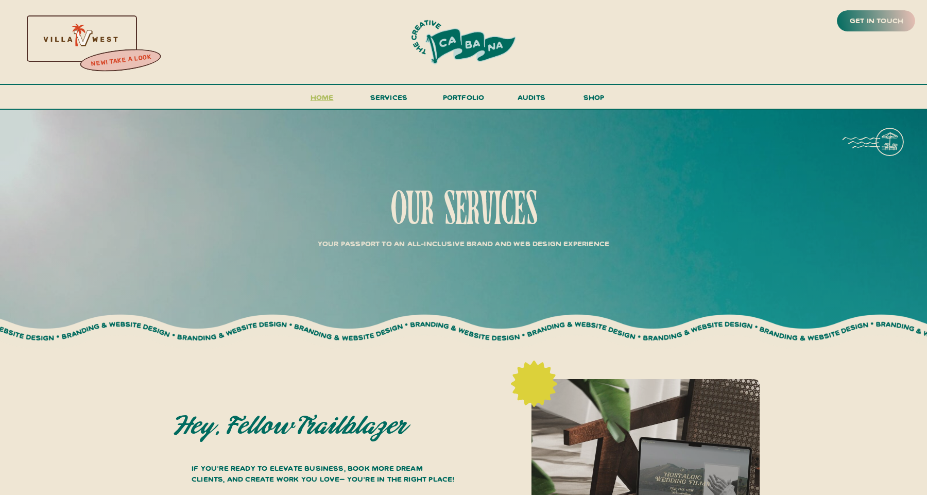  What do you see at coordinates (121, 61) in the screenshot?
I see `a: new! take a look` at bounding box center [121, 61].